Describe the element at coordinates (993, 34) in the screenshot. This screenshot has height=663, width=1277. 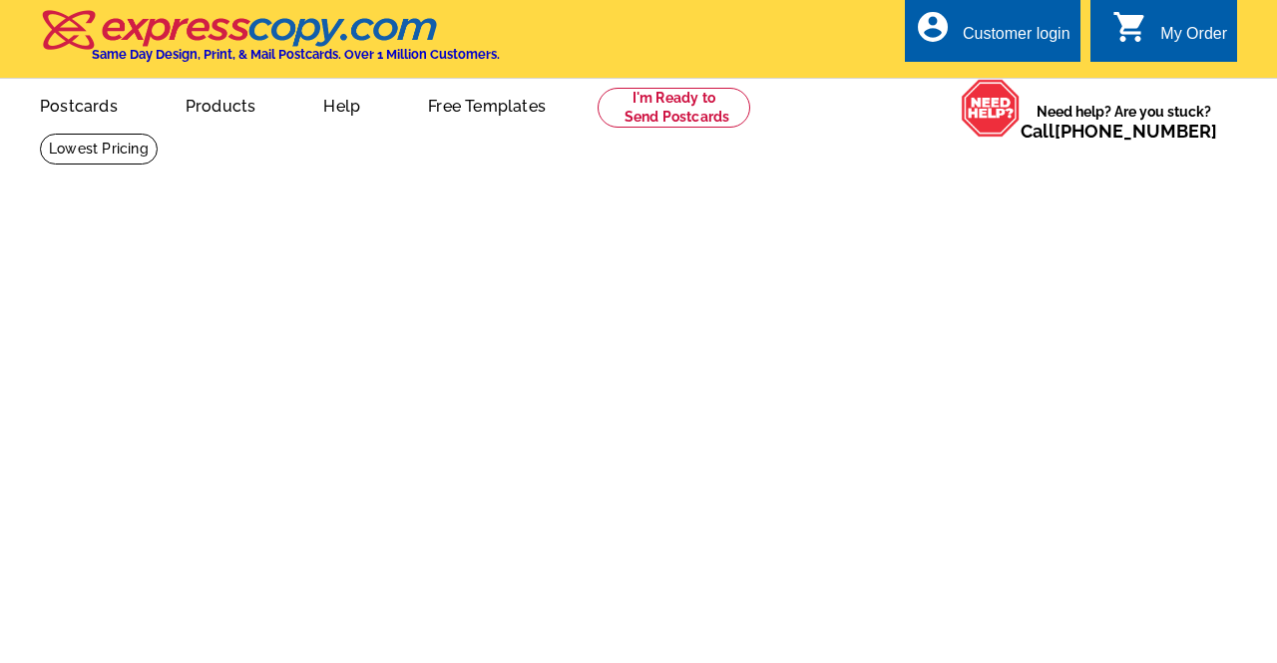
I see `a: account_circle Customer login` at that location.